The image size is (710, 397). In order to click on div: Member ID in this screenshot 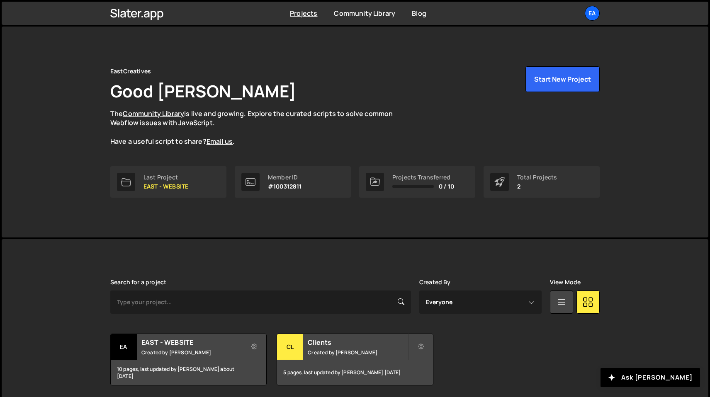, I will do `click(285, 177)`.